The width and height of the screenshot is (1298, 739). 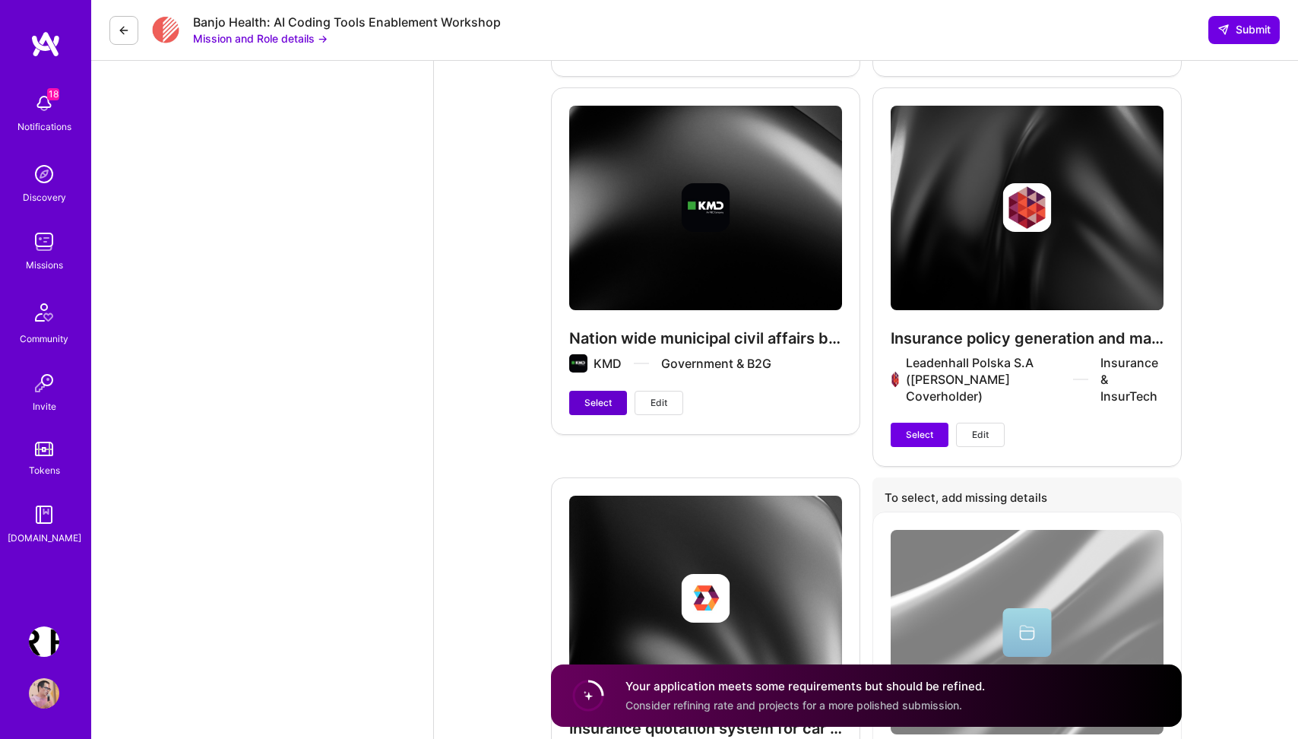 I want to click on div: Discovery, so click(x=44, y=197).